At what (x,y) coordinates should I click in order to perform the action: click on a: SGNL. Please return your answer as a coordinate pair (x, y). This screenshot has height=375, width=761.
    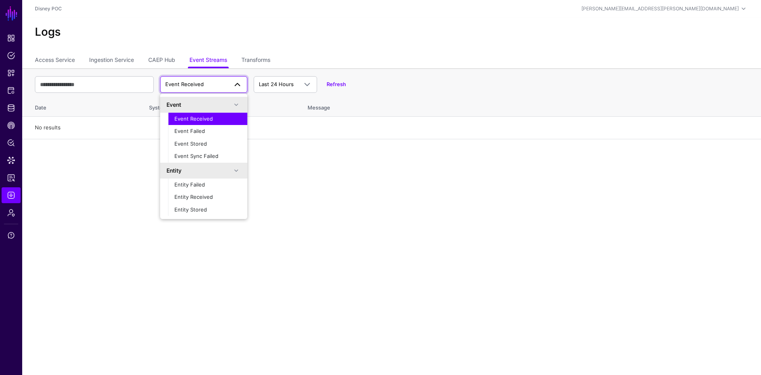
    Looking at the image, I should click on (11, 13).